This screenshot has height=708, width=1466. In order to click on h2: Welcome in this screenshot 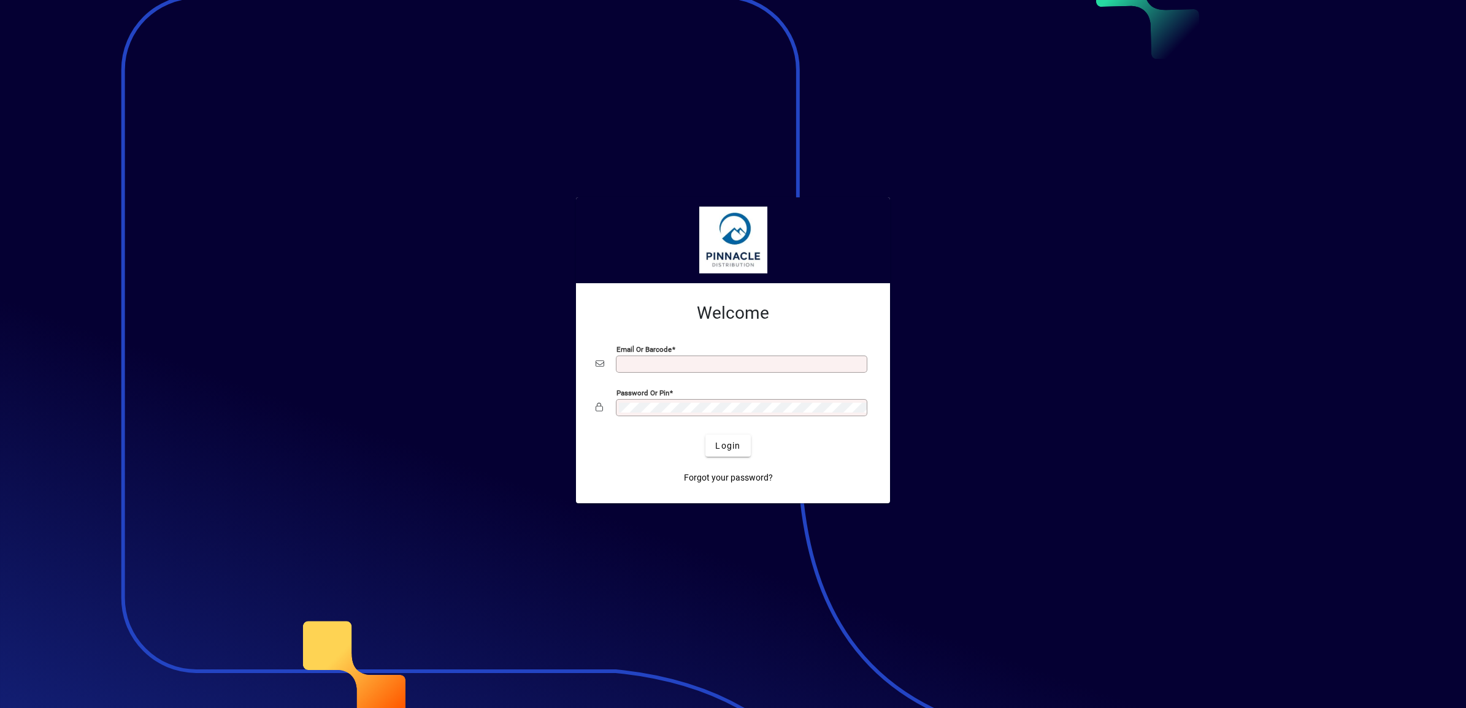, I will do `click(733, 313)`.